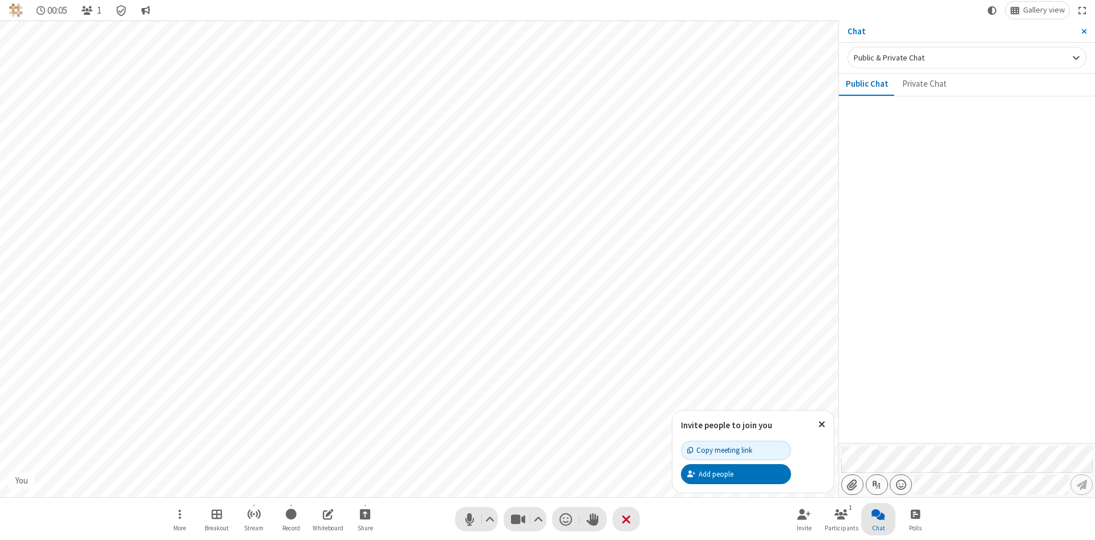 The image size is (1095, 540). What do you see at coordinates (889, 58) in the screenshot?
I see `span: Public & Private Chat` at bounding box center [889, 58].